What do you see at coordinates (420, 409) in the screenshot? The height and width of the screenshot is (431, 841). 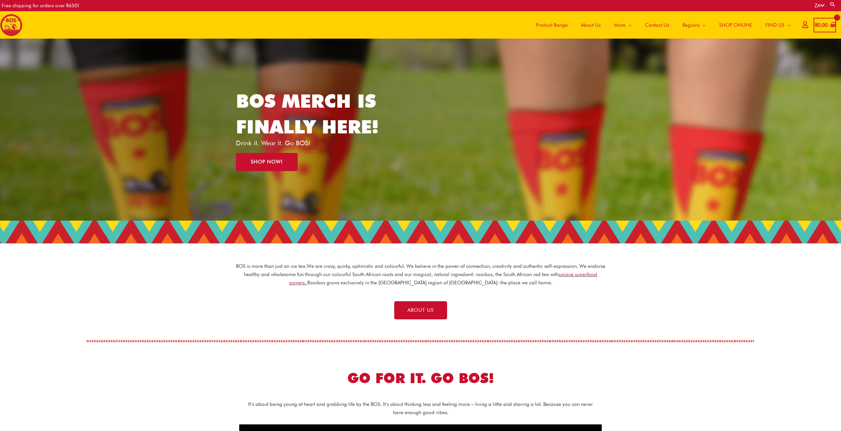 I see `p: It’s about being young at heart and grabbing life by the BOS. It’s about thinking less and feelin...` at bounding box center [420, 409].